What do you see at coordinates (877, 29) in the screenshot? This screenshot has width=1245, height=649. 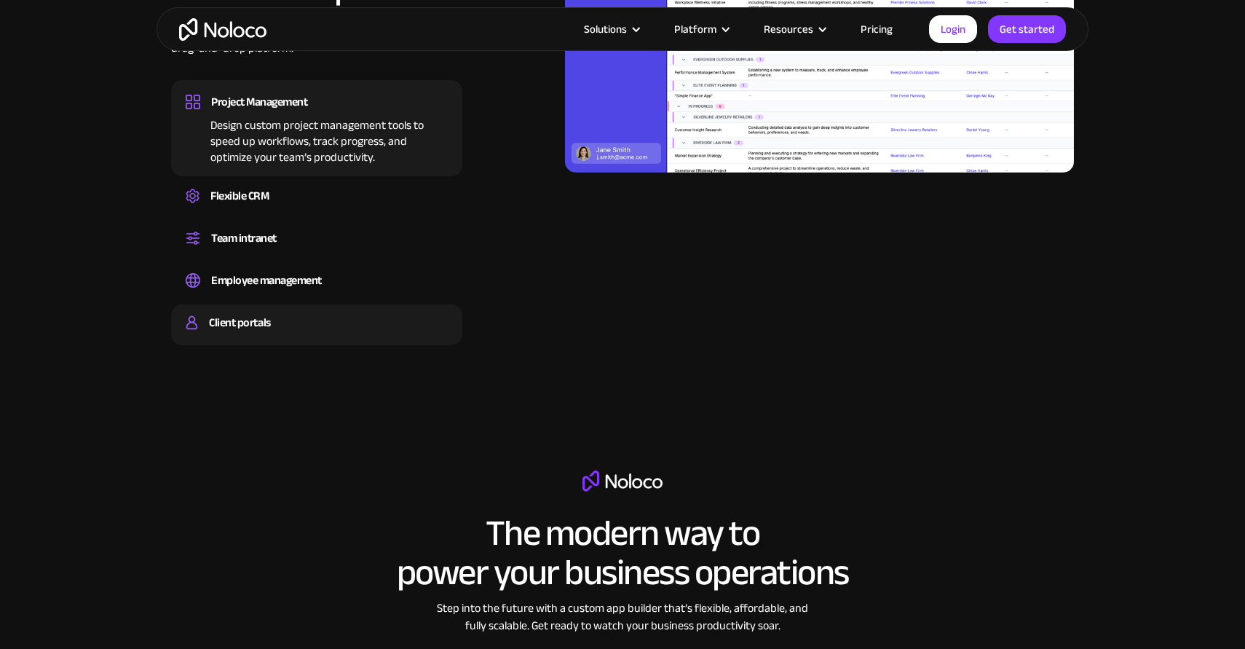 I see `a: Pricing` at bounding box center [877, 29].